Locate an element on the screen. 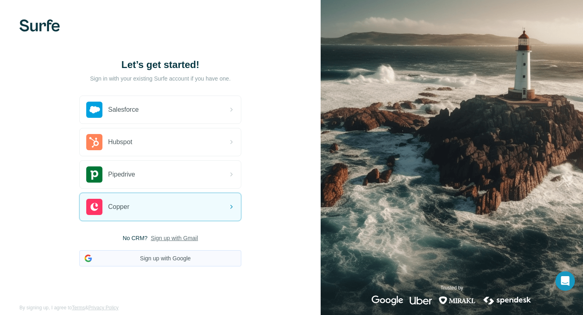 The image size is (583, 315). img: hubspot's logo is located at coordinates (94, 142).